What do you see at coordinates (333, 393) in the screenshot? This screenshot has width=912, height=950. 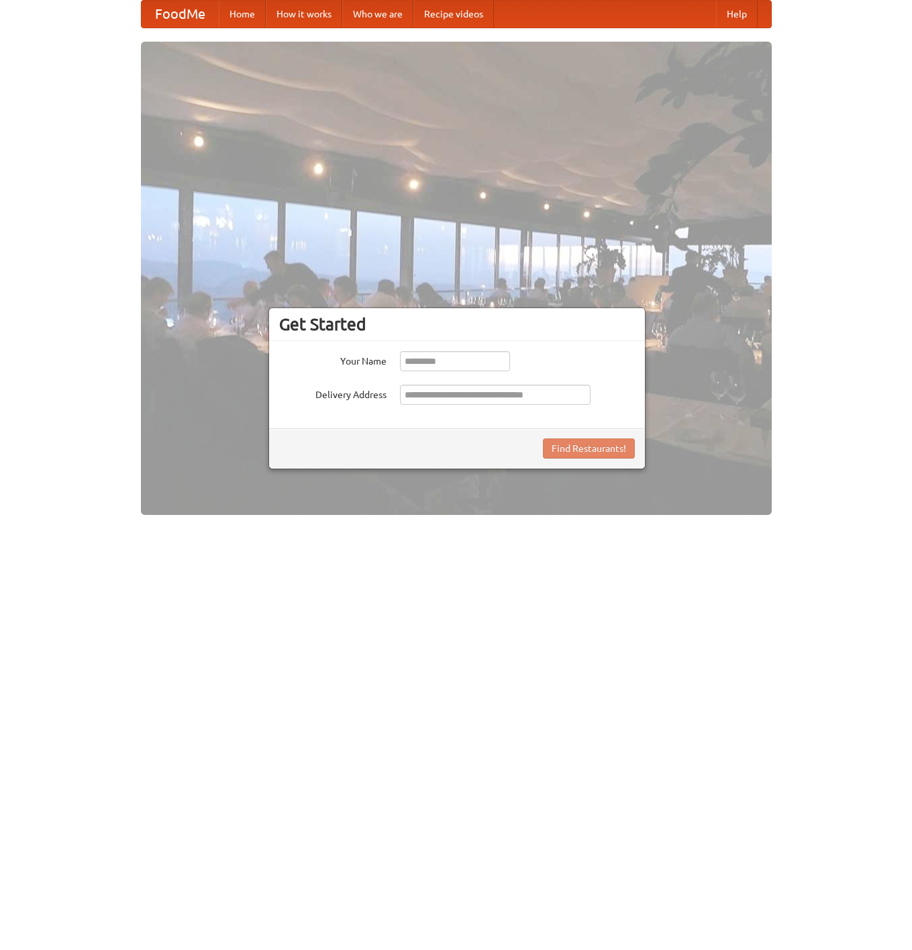 I see `label: Delivery Address` at bounding box center [333, 393].